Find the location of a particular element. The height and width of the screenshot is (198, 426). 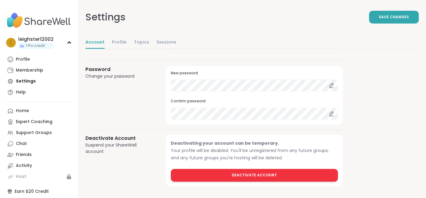

span: Save Changes is located at coordinates (394, 17).